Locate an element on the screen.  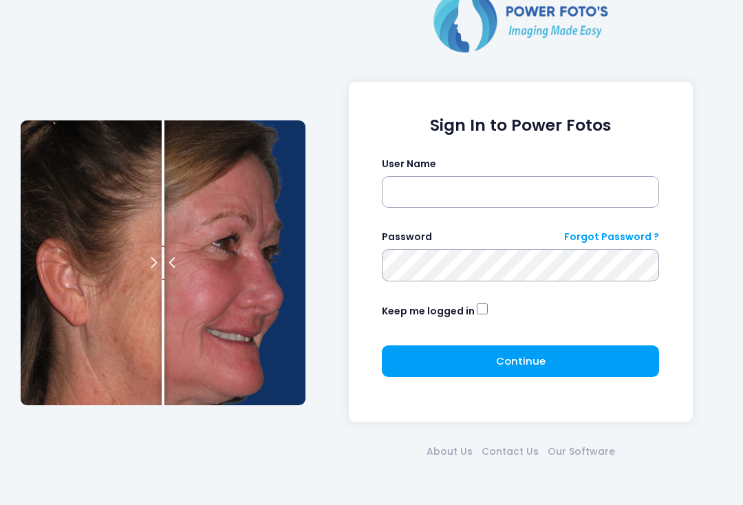
label: User Name is located at coordinates (409, 164).